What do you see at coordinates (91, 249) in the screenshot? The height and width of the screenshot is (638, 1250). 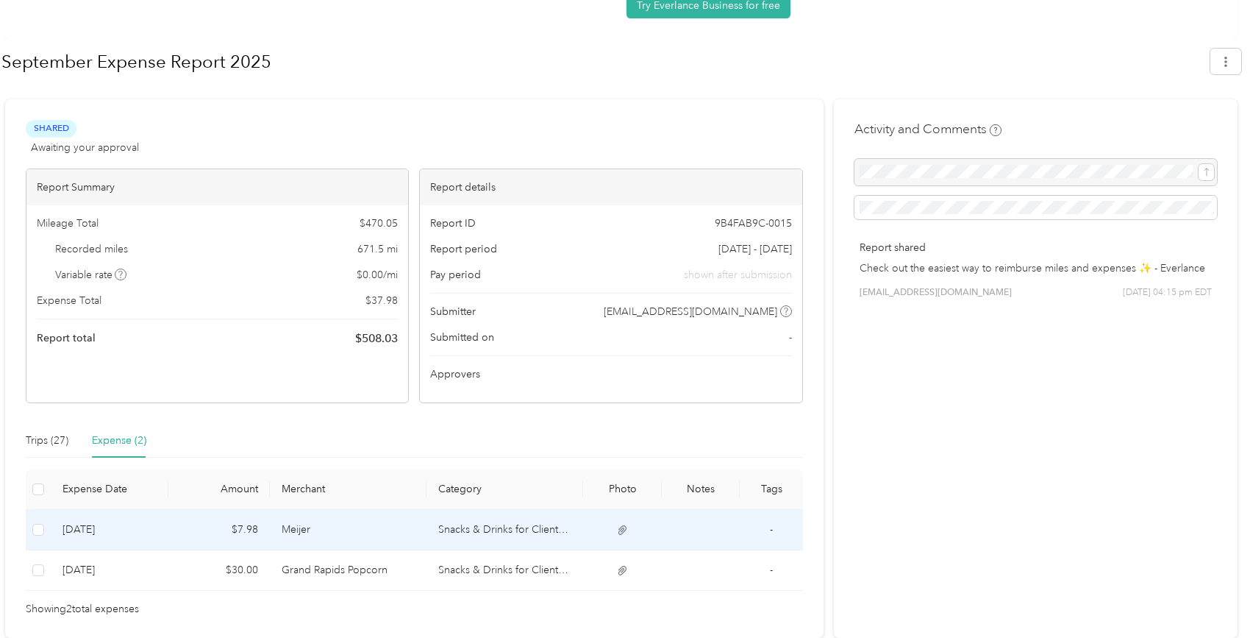 I see `span: Recorded miles` at bounding box center [91, 249].